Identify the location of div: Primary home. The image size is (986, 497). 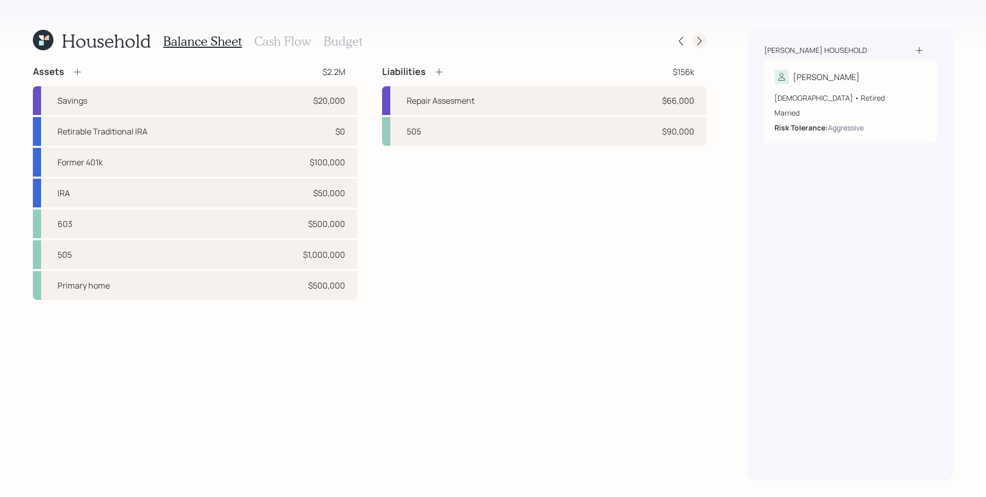
(84, 286).